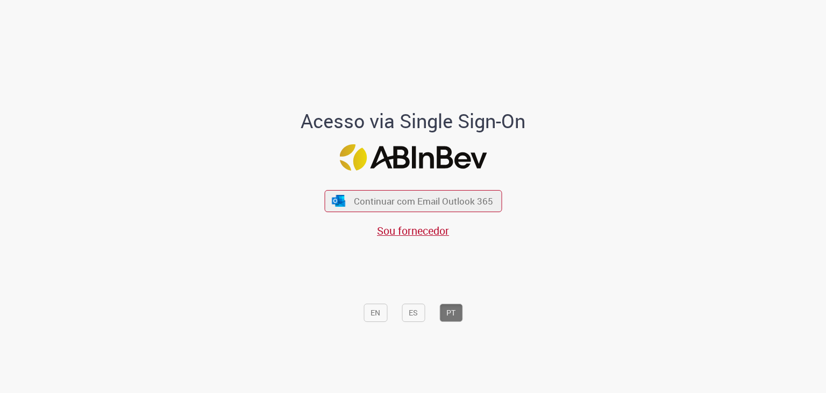 This screenshot has height=393, width=826. I want to click on button: PT, so click(451, 312).